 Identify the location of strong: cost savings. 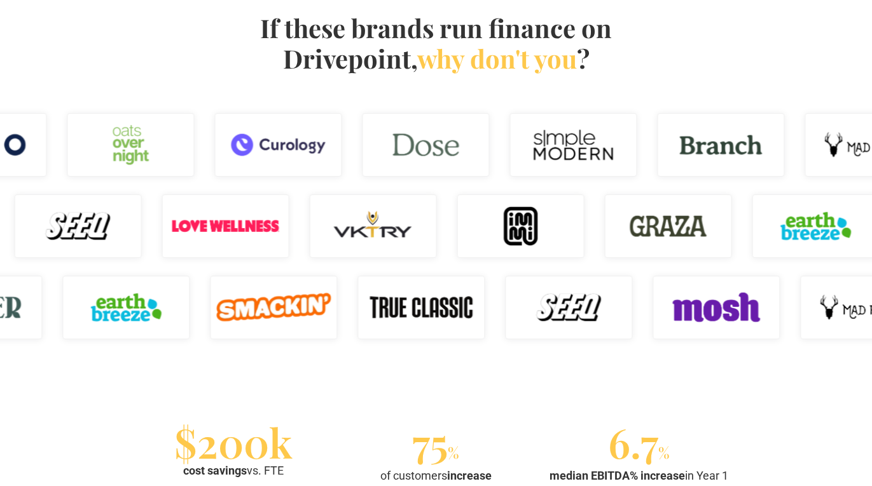
(215, 471).